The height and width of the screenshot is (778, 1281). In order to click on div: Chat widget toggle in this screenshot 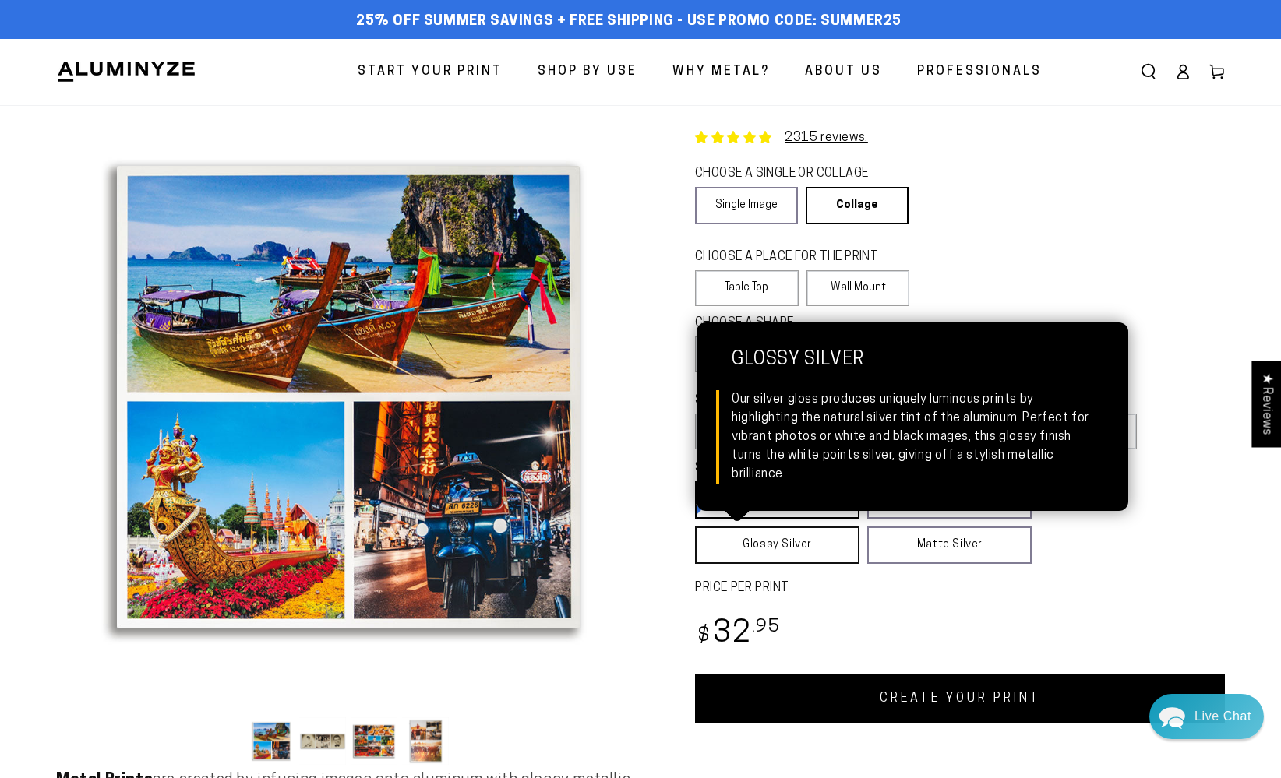, I will do `click(1206, 717)`.